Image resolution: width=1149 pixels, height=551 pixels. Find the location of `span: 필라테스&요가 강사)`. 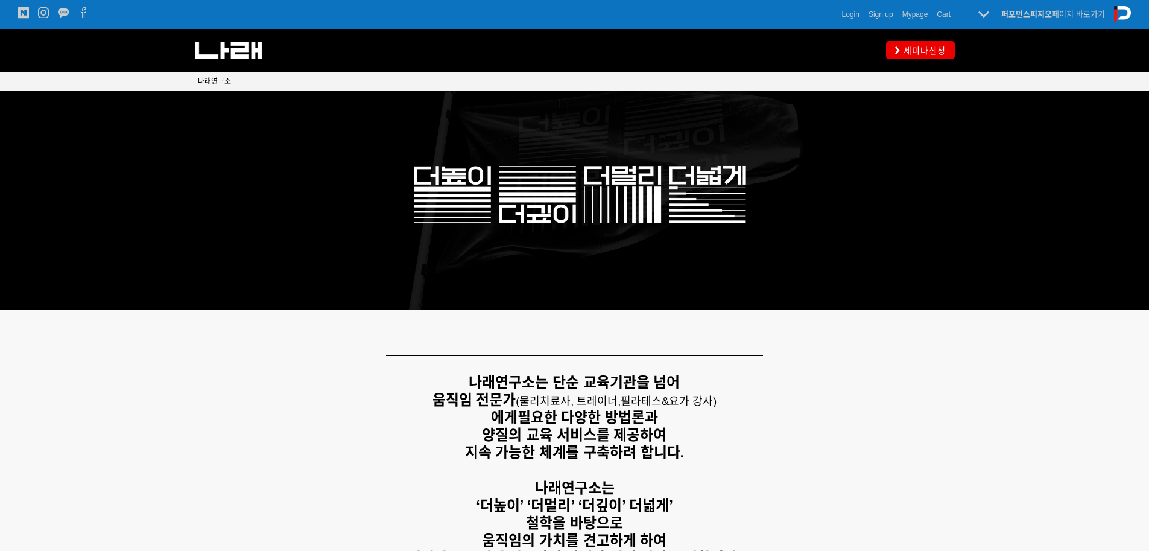

span: 필라테스&요가 강사) is located at coordinates (668, 401).